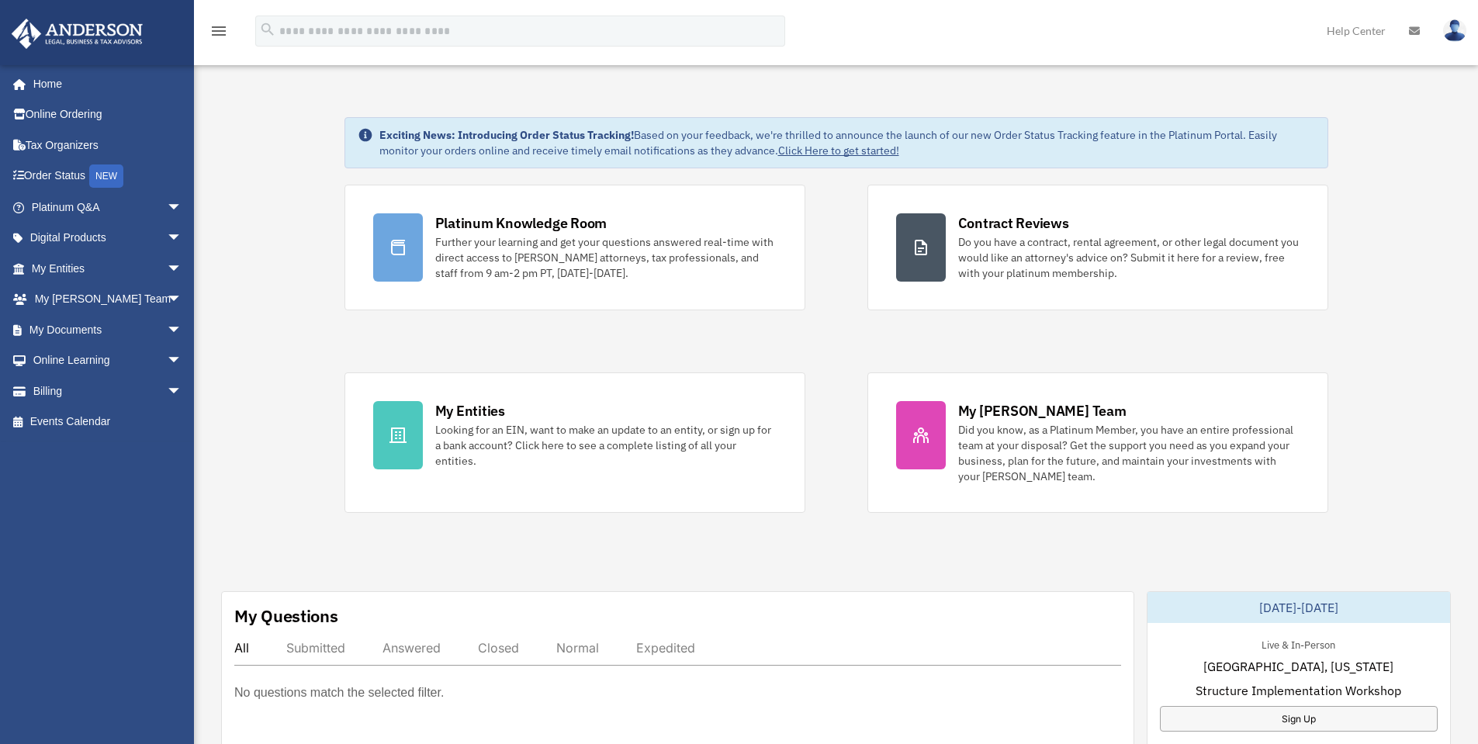 Image resolution: width=1478 pixels, height=744 pixels. What do you see at coordinates (108, 115) in the screenshot?
I see `a: Online Ordering` at bounding box center [108, 115].